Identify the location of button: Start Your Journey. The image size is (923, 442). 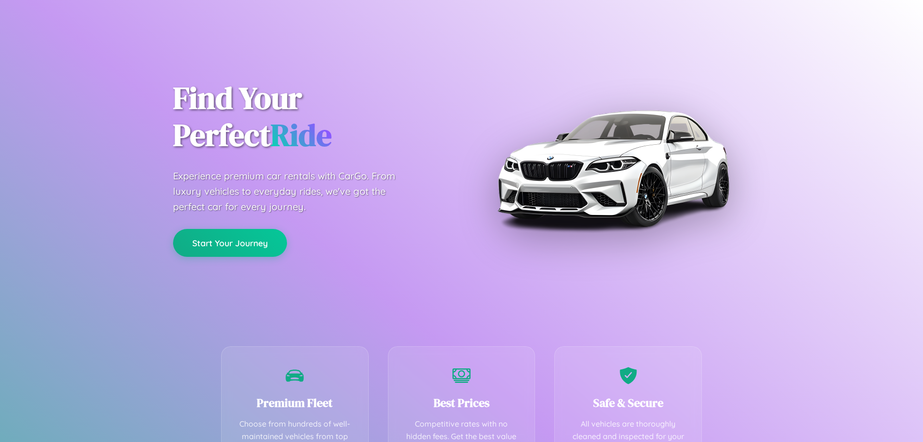
(230, 243).